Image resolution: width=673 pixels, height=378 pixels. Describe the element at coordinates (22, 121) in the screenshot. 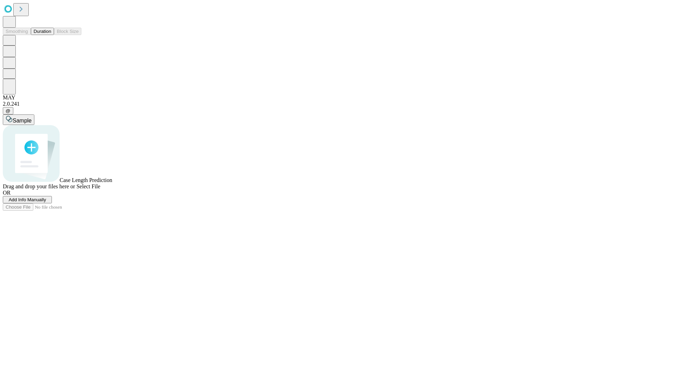

I see `span: Sample` at that location.